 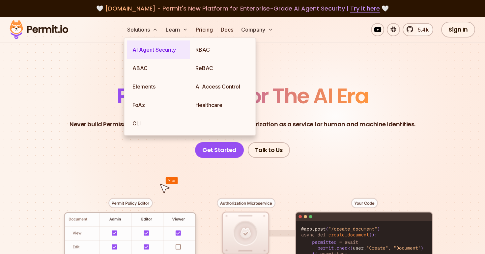 What do you see at coordinates (222, 87) in the screenshot?
I see `a: AI Access Control` at bounding box center [222, 87].